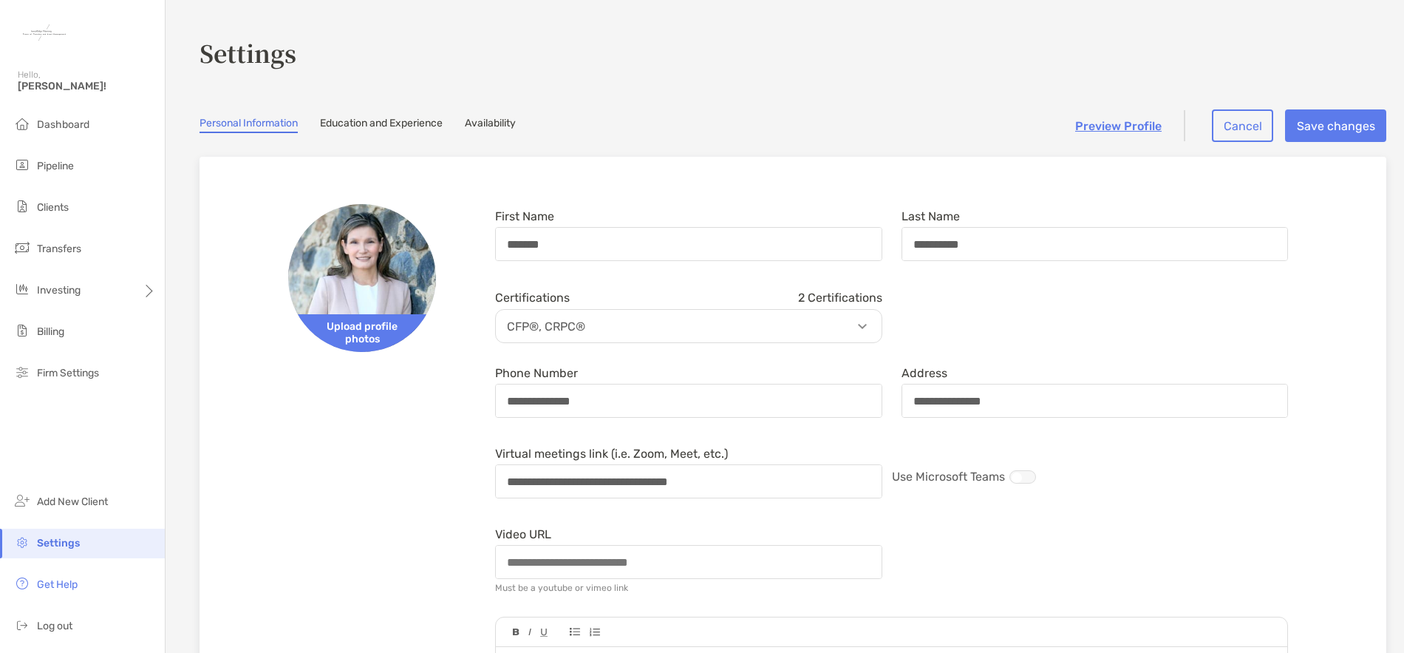 This screenshot has width=1404, height=653. I want to click on p: CFP®, CRPC®, so click(693, 326).